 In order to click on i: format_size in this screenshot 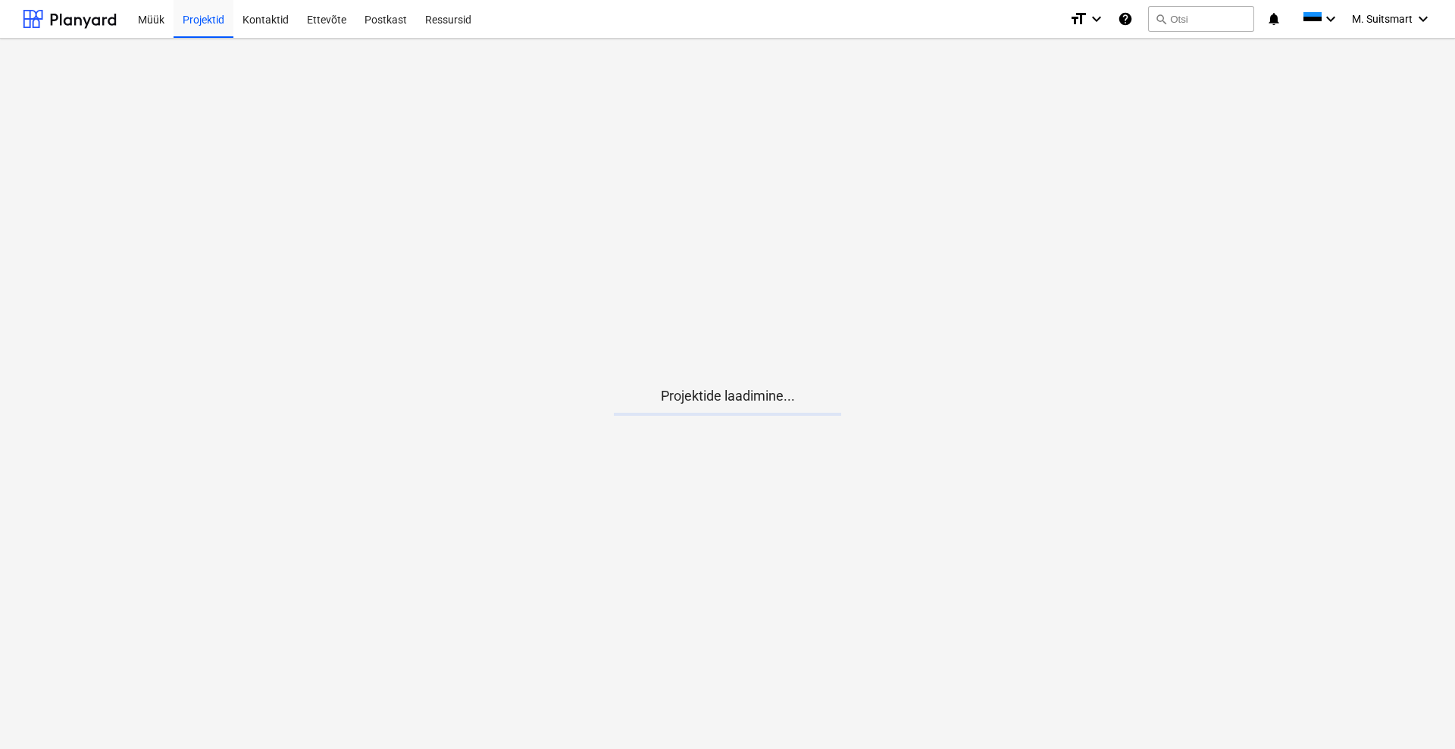, I will do `click(1078, 19)`.